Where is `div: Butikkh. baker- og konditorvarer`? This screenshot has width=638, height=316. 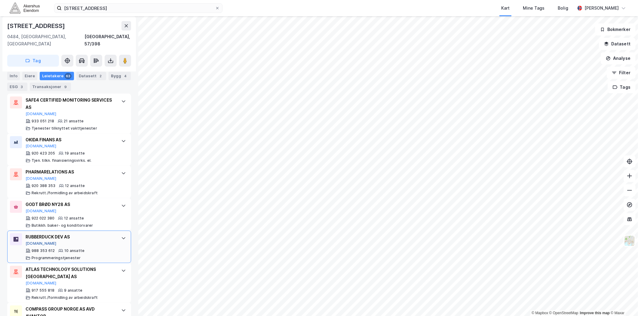 div: Butikkh. baker- og konditorvarer is located at coordinates (62, 226).